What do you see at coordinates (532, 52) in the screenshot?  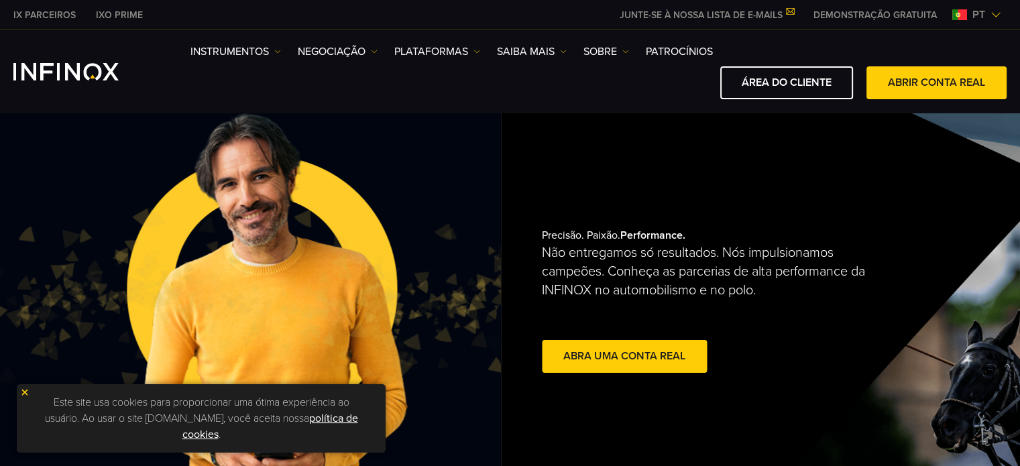 I see `a: Saiba mais` at bounding box center [532, 52].